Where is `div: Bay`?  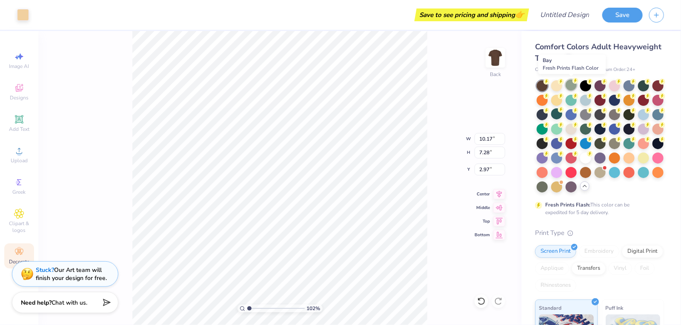
div: Bay is located at coordinates (572, 64).